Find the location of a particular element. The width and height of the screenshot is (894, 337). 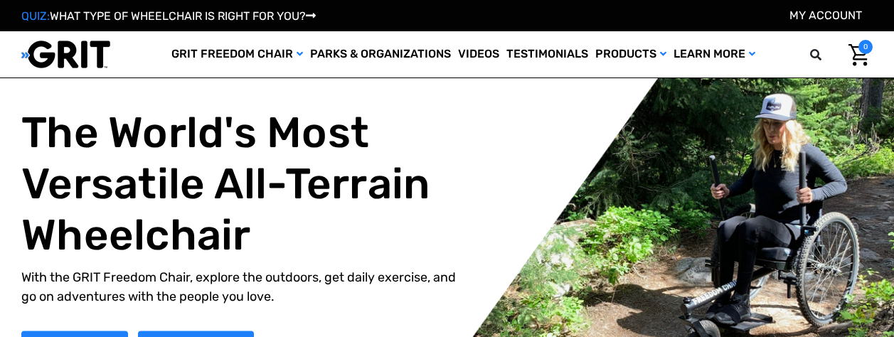

a: Learn More is located at coordinates (714, 54).